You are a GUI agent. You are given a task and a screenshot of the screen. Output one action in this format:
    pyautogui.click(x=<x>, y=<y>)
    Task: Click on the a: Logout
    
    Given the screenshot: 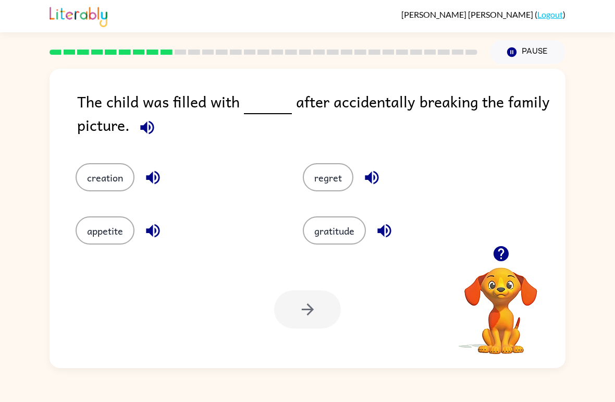 What is the action you would take?
    pyautogui.click(x=550, y=14)
    